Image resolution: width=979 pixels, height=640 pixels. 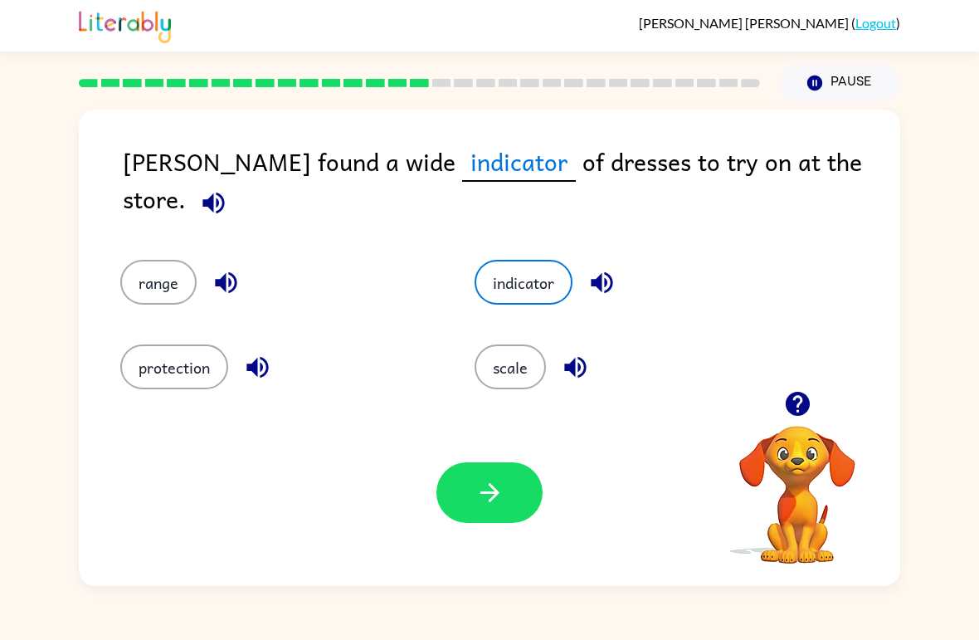 I want to click on video: Your browser must support playing .mp4 files to use Literably. Please try using another browser., so click(x=798, y=483).